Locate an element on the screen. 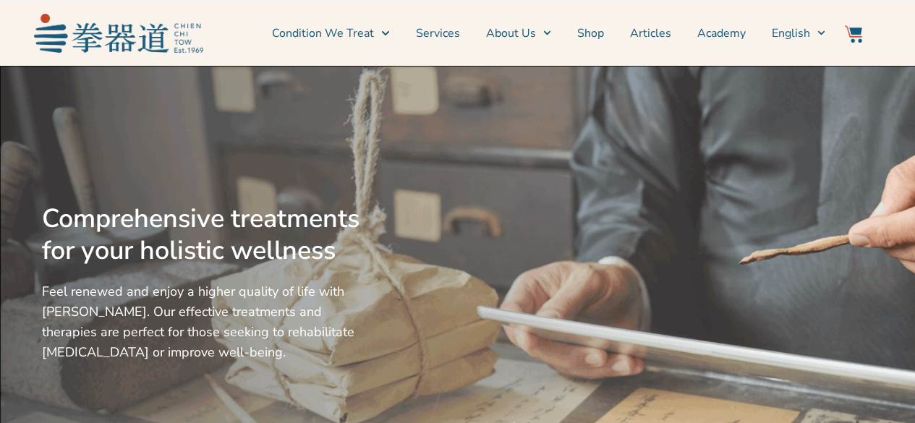 The height and width of the screenshot is (423, 915). nav: Menu is located at coordinates (518, 33).